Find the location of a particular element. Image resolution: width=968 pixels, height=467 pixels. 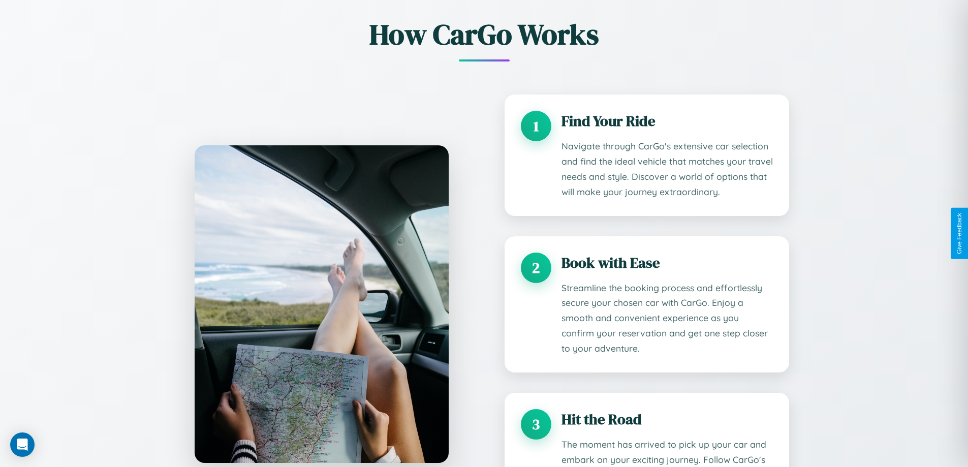

h3: Book with Ease is located at coordinates (667, 263).